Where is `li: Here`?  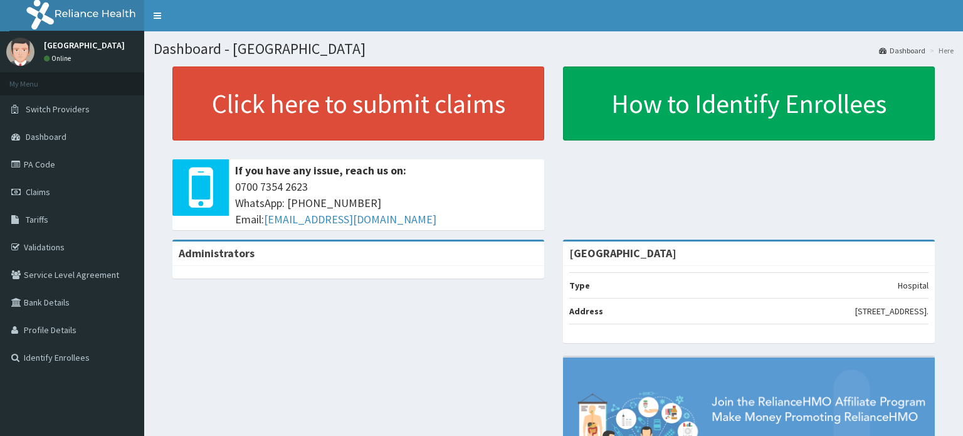
li: Here is located at coordinates (939, 50).